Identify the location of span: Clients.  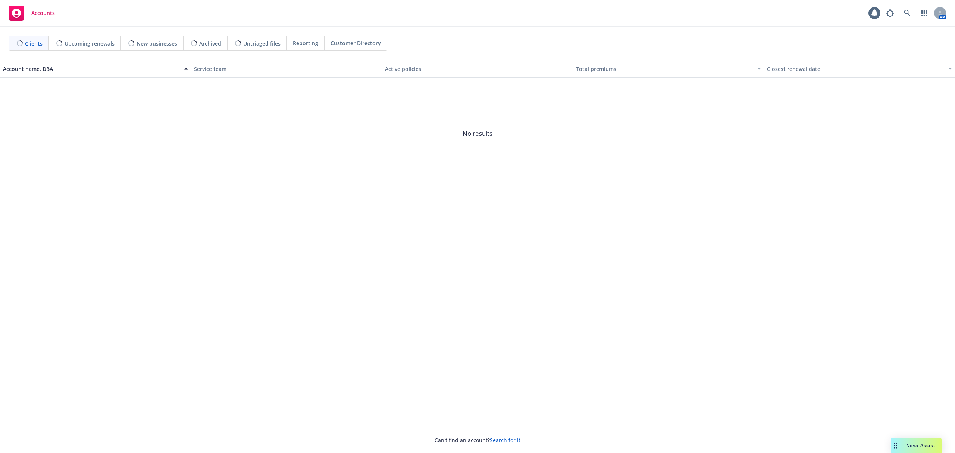
(34, 43).